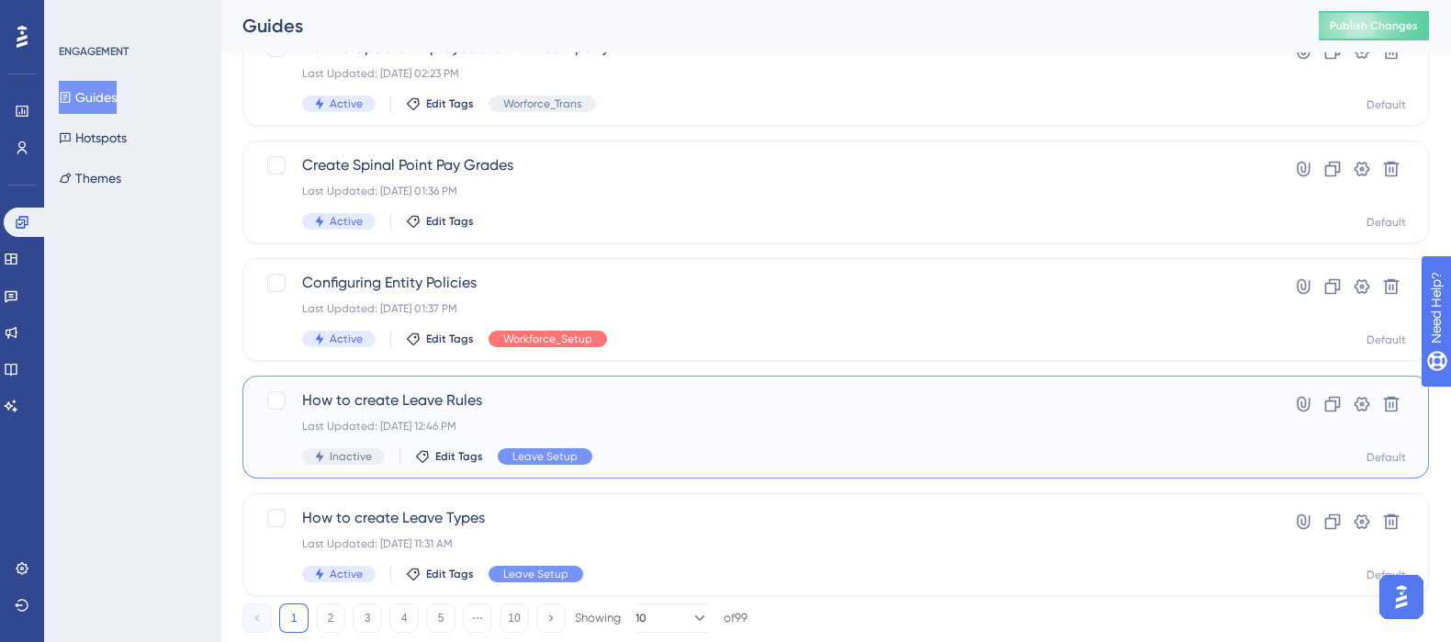 This screenshot has width=1451, height=642. Describe the element at coordinates (542, 104) in the screenshot. I see `span: Worforce_Trans` at that location.